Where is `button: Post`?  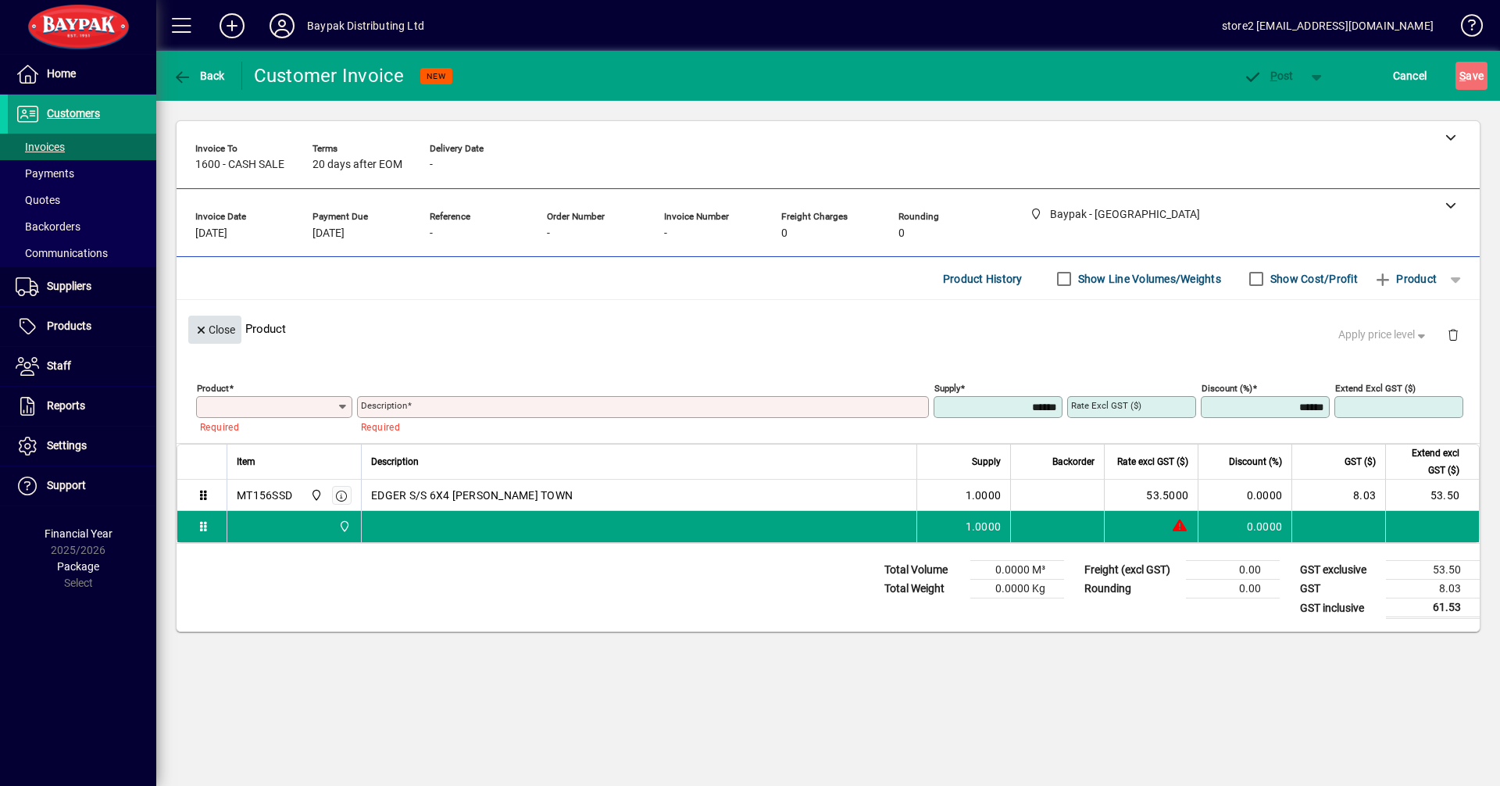
button: Post is located at coordinates (1268, 76).